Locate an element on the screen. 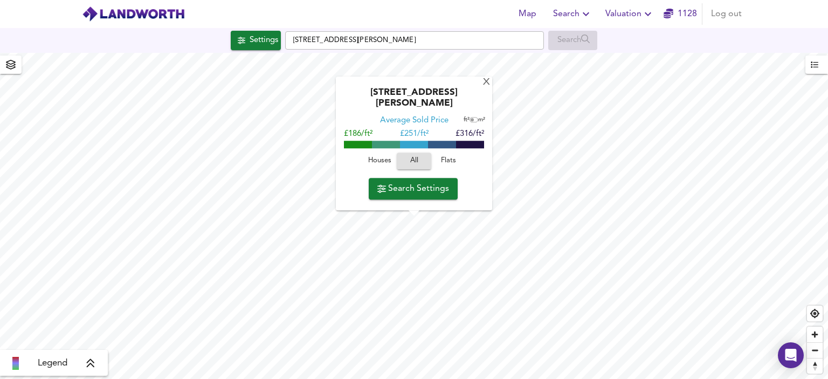  div: Enable a Source before running a Search is located at coordinates (573, 40).